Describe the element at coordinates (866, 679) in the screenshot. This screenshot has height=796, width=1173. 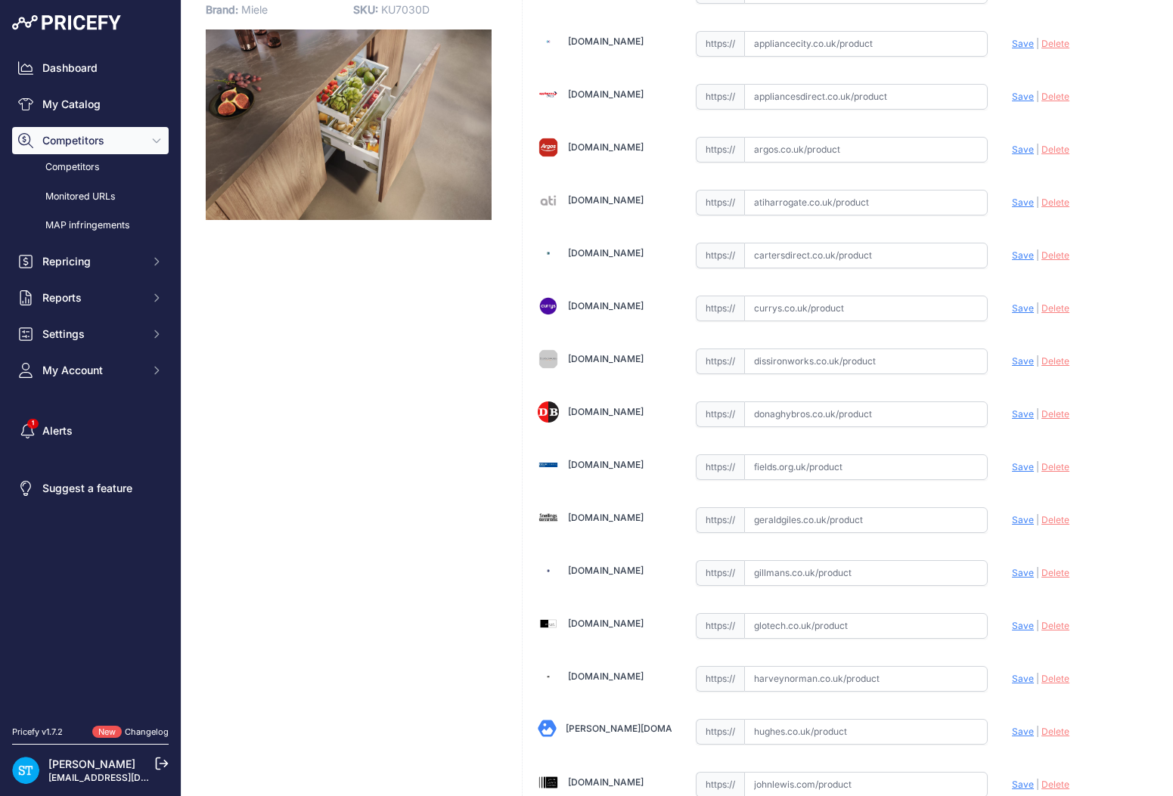
I see `input: harveynorman.co.uk/product` at that location.